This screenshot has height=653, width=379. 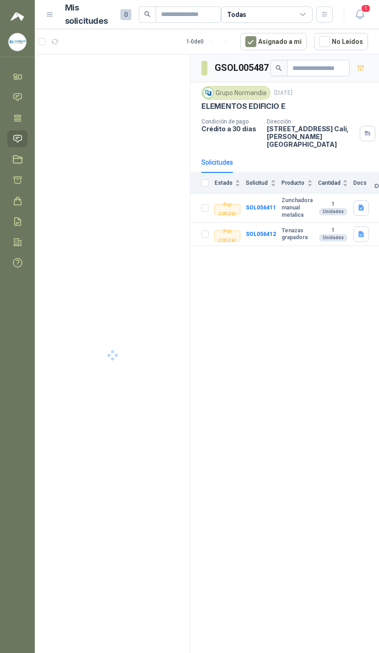 I want to click on a: SOL056412, so click(x=261, y=234).